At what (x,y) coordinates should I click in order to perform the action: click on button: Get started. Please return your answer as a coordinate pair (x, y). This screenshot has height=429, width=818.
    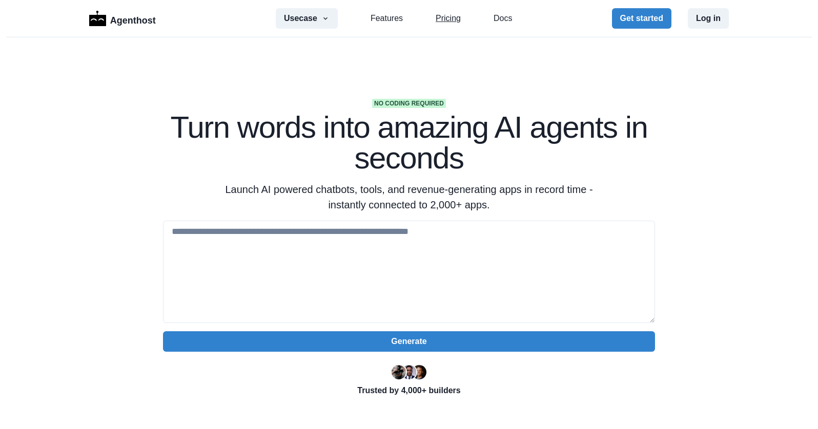
    Looking at the image, I should click on (641, 18).